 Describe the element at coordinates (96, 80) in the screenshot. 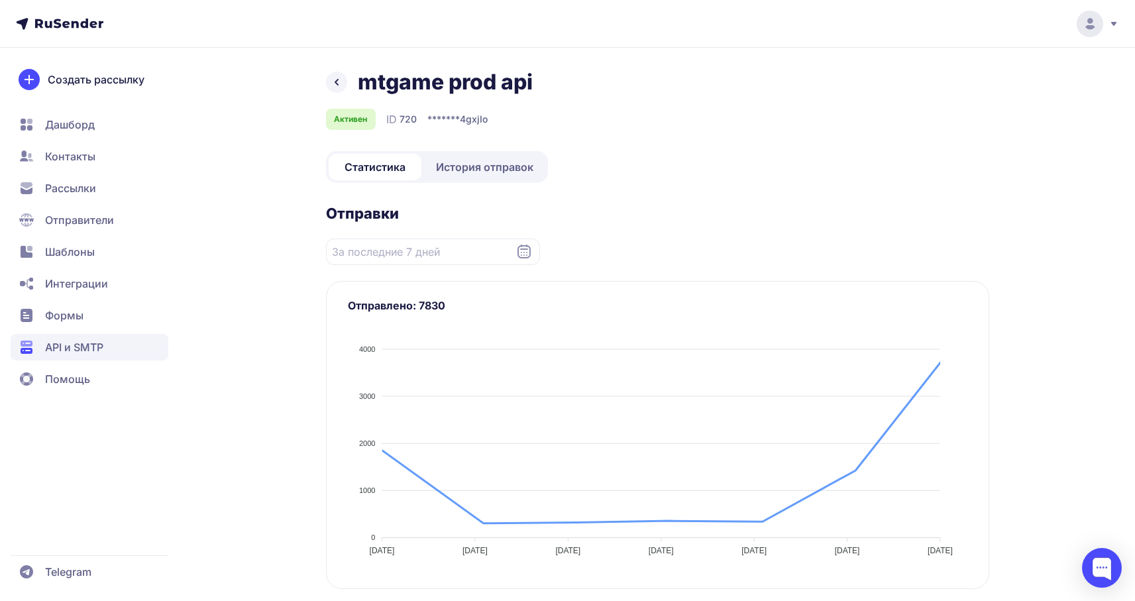

I see `span: Создать рассылку` at that location.